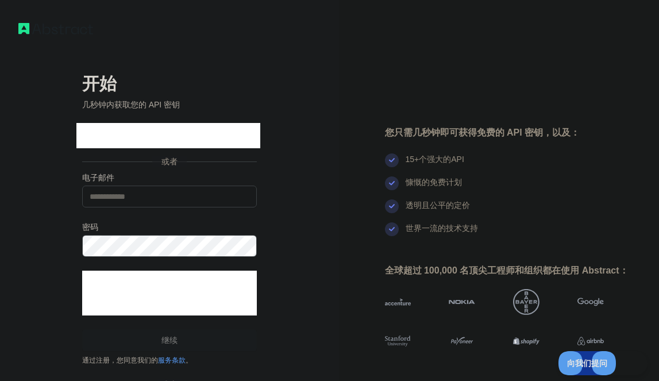  I want to click on font: 服务条款, so click(172, 360).